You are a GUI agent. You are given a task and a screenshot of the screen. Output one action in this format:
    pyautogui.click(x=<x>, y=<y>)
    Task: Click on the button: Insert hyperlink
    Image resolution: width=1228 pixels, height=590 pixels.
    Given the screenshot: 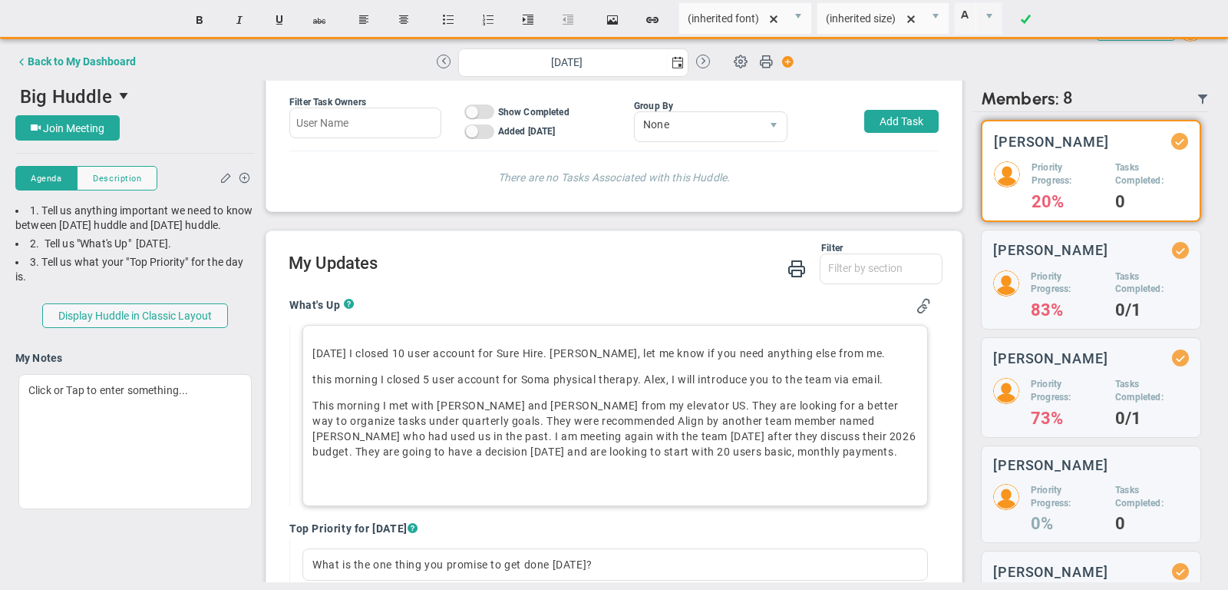 What is the action you would take?
    pyautogui.click(x=652, y=20)
    